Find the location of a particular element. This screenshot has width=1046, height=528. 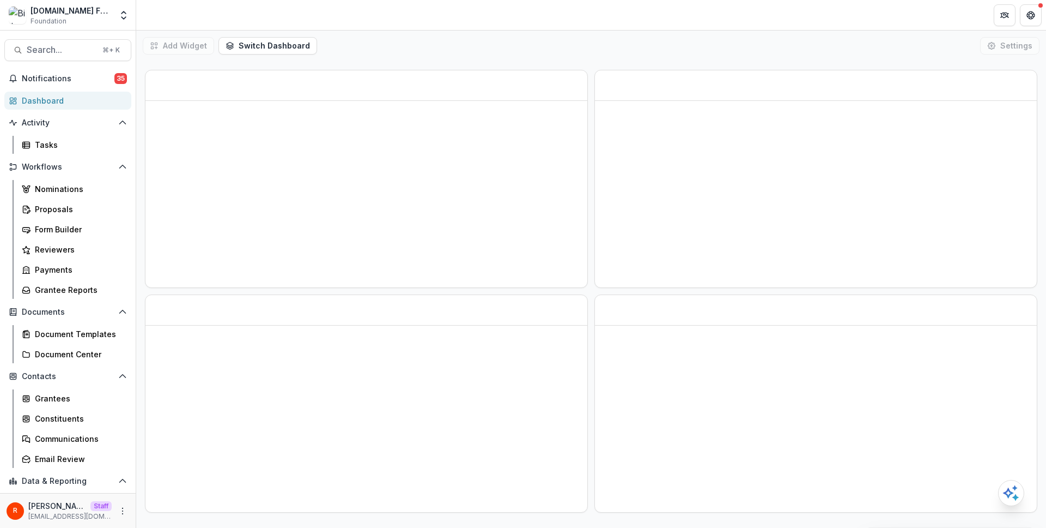

a: Grantees is located at coordinates (74, 398).